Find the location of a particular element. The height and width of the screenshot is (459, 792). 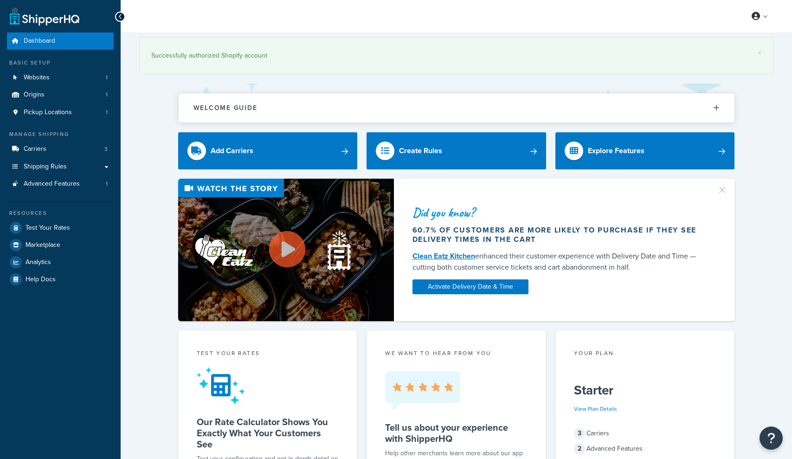

li: Marketplace is located at coordinates (60, 245).